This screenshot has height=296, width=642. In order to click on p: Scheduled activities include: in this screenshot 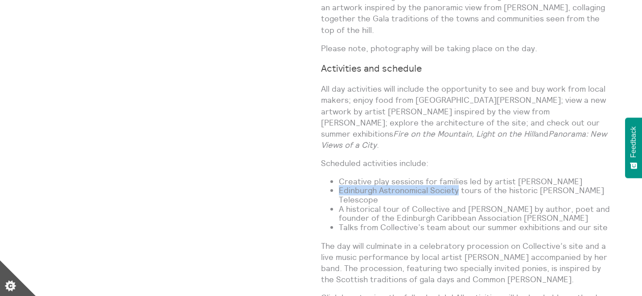, I will do `click(467, 163)`.